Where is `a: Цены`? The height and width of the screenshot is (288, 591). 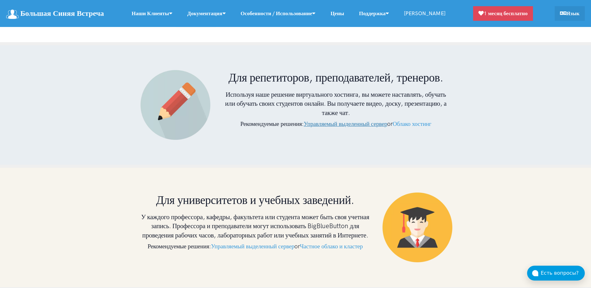
a: Цены is located at coordinates (337, 13).